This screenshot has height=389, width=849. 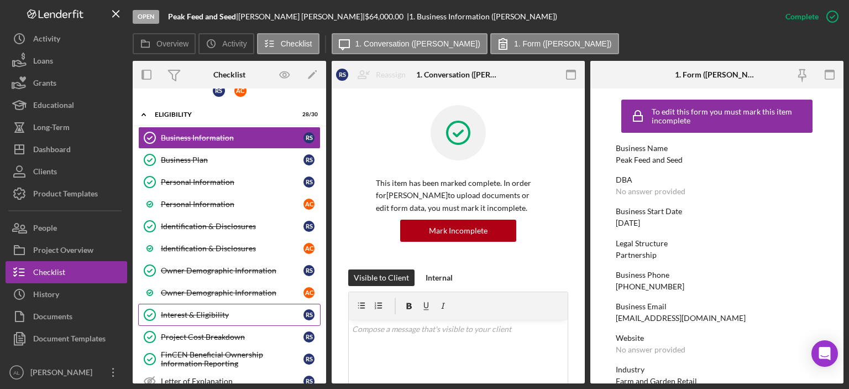 I want to click on a: Dashboard, so click(x=66, y=149).